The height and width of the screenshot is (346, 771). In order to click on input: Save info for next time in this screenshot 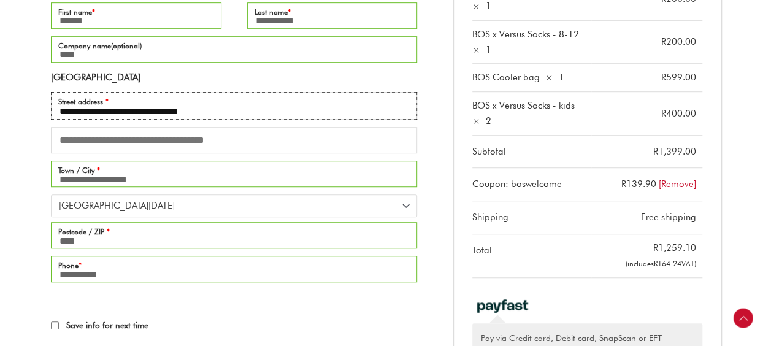, I will do `click(55, 325)`.